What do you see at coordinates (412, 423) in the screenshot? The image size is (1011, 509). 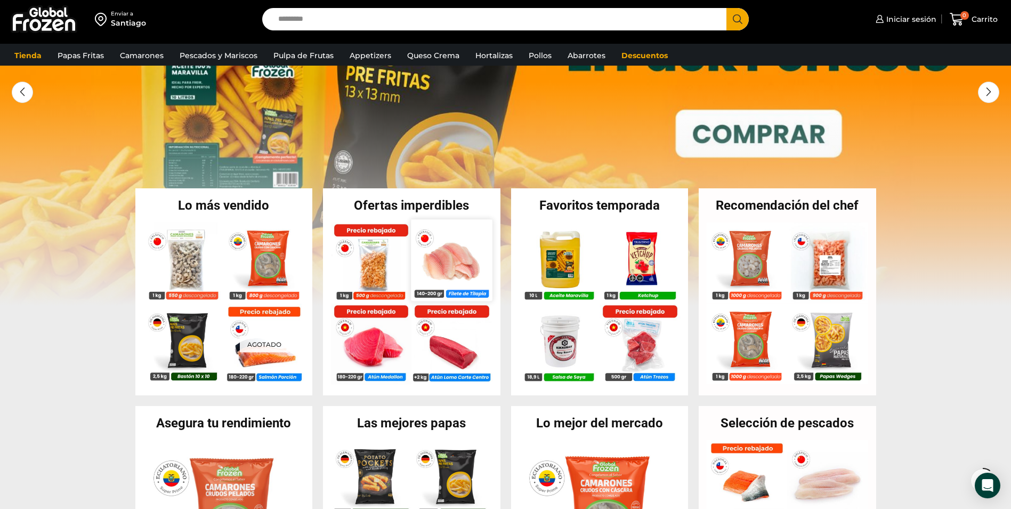 I see `h2: Las mejores papas` at bounding box center [412, 423].